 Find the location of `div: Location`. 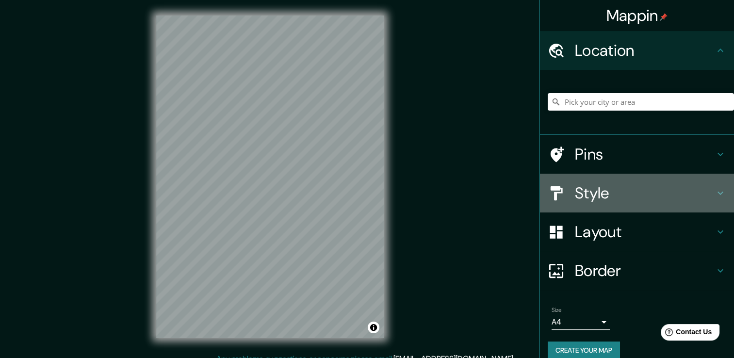

div: Location is located at coordinates (637, 50).